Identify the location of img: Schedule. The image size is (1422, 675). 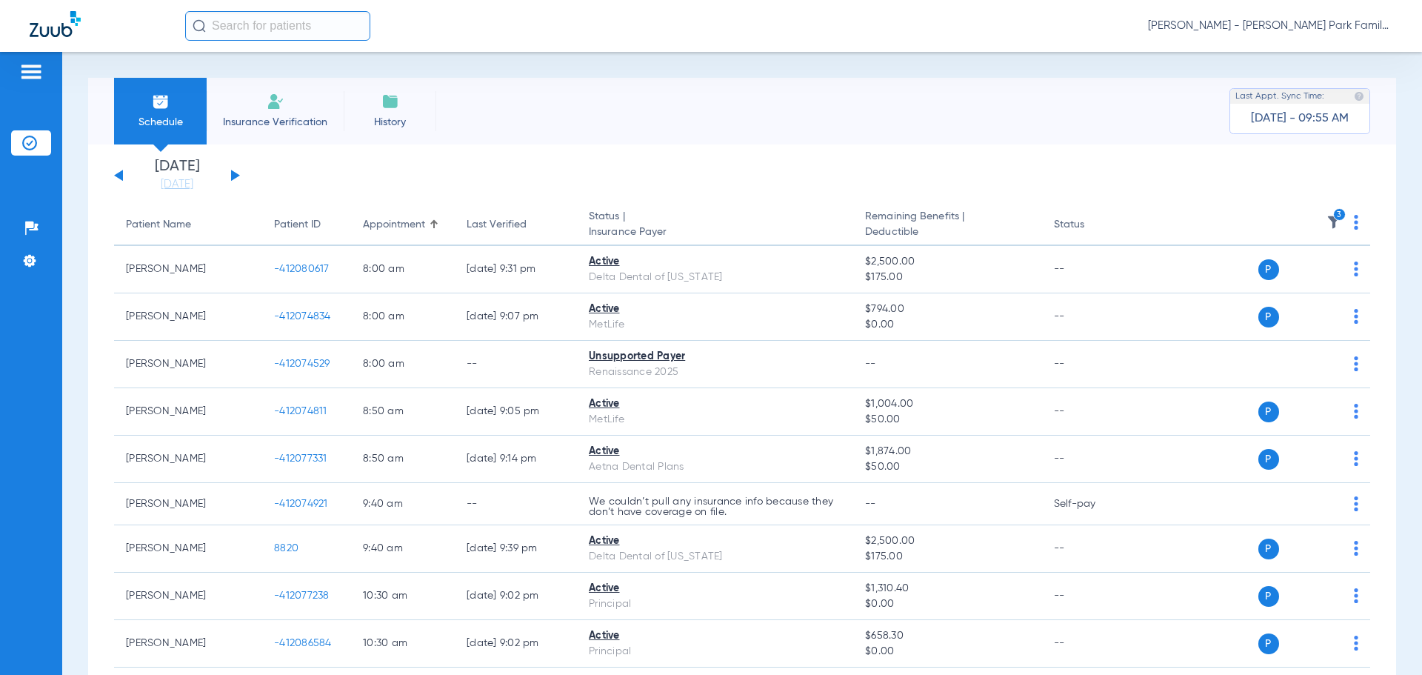
(161, 101).